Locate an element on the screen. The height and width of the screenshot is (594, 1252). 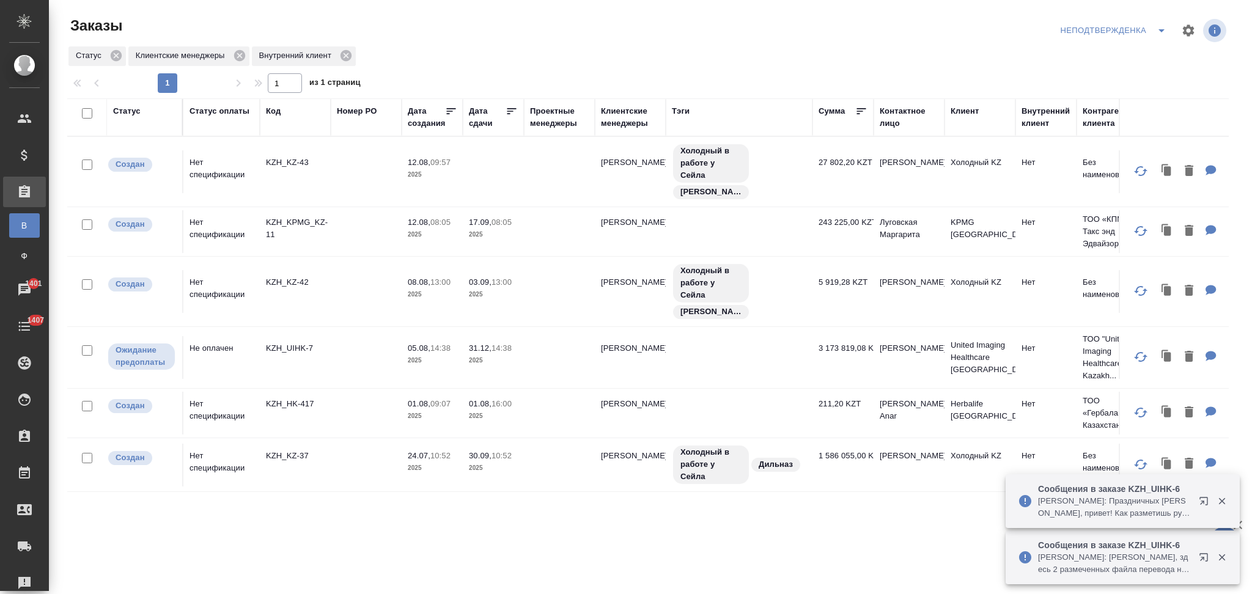
td: 5 919,28 KZT is located at coordinates (843, 291).